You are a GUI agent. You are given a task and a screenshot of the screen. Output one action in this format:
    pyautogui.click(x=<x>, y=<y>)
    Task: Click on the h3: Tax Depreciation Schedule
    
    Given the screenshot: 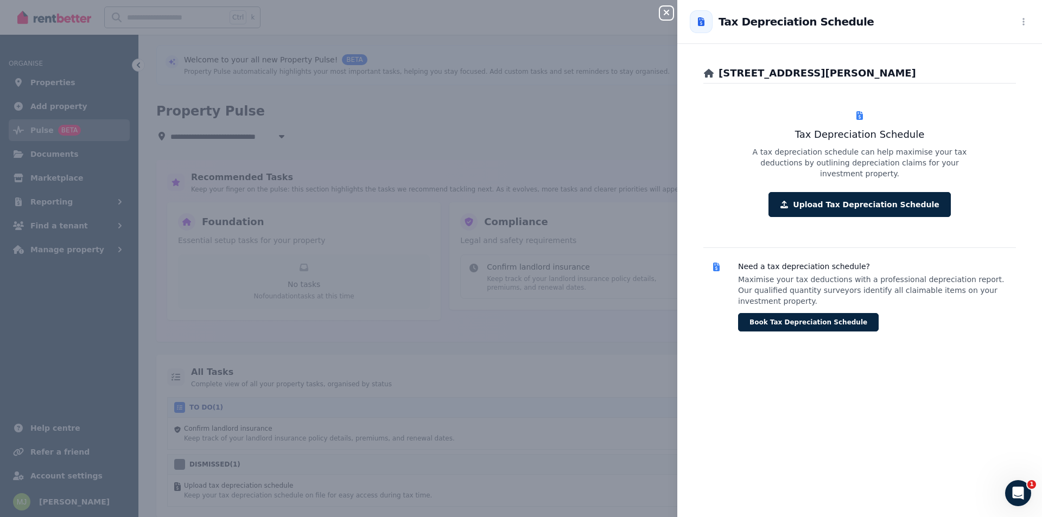 What is the action you would take?
    pyautogui.click(x=860, y=135)
    